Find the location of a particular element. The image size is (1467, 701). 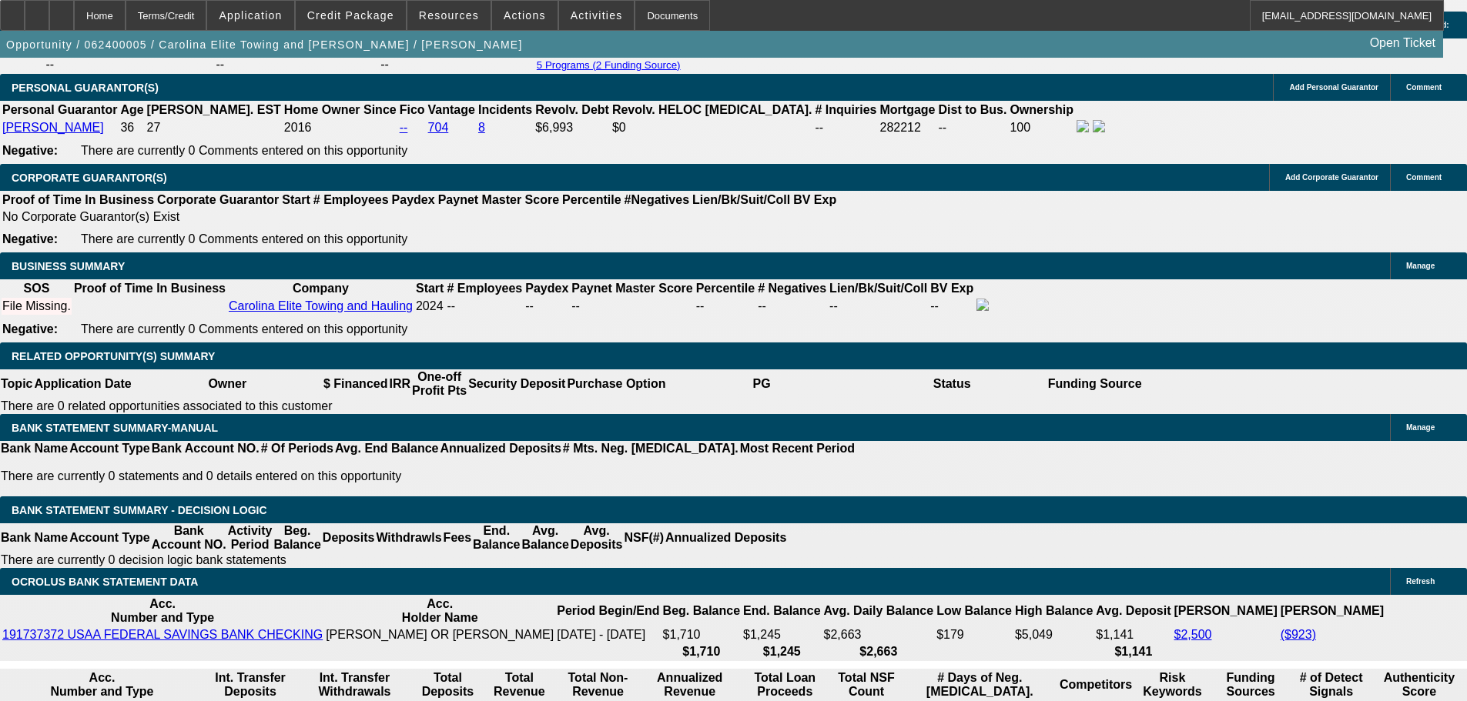

th: Fees is located at coordinates (457, 538).